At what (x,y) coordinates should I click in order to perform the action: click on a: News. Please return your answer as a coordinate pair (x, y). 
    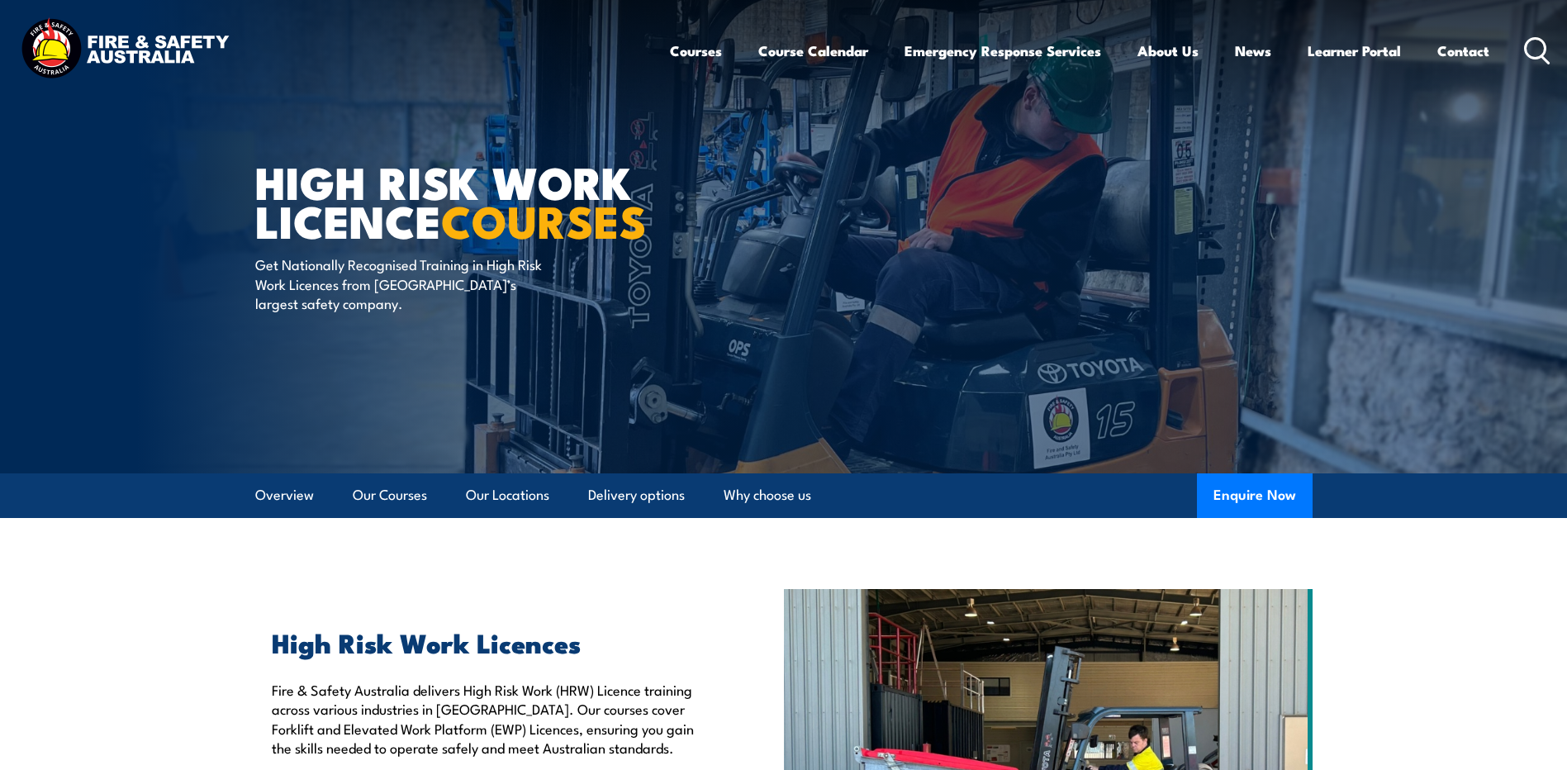
    Looking at the image, I should click on (1253, 50).